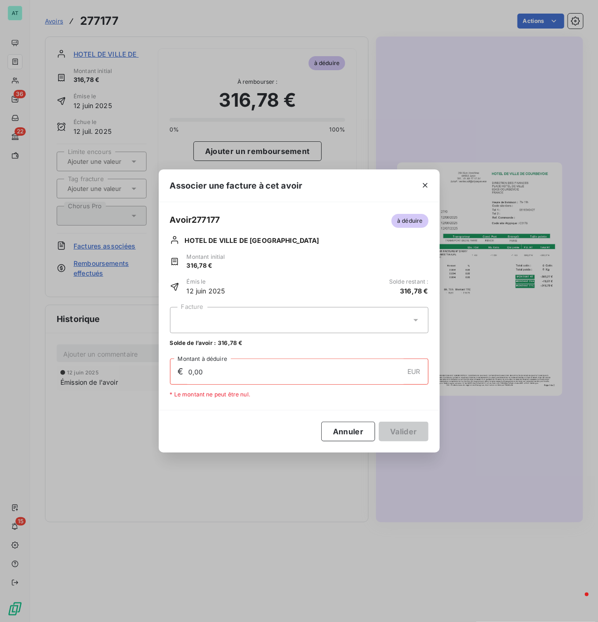 The image size is (598, 622). What do you see at coordinates (410, 221) in the screenshot?
I see `span: à déduire` at bounding box center [410, 221].